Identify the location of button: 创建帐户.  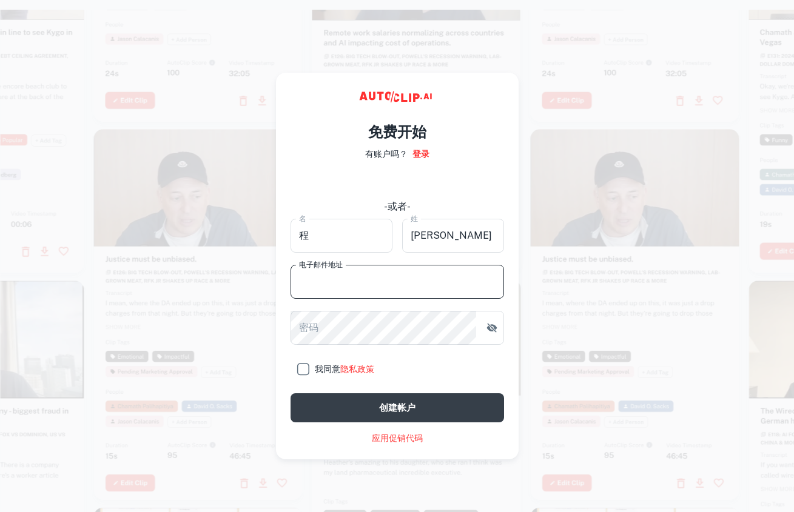
(397, 408).